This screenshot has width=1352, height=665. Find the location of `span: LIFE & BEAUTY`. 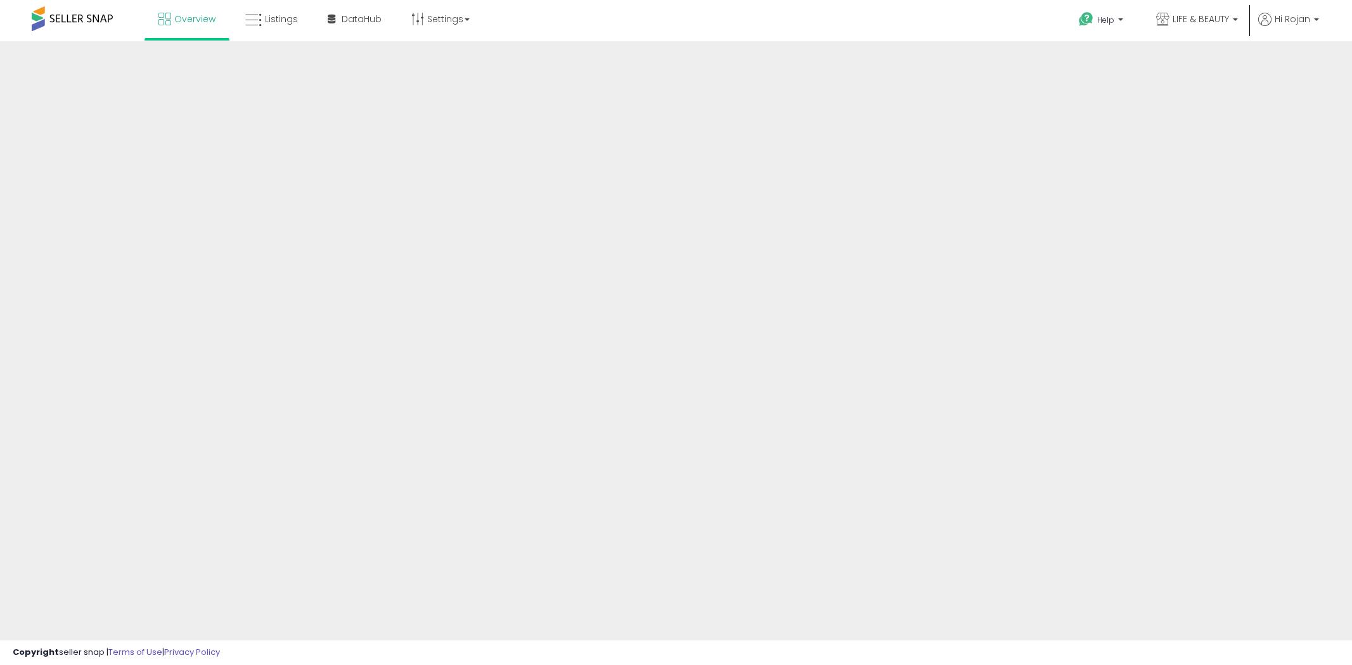

span: LIFE & BEAUTY is located at coordinates (1200, 19).